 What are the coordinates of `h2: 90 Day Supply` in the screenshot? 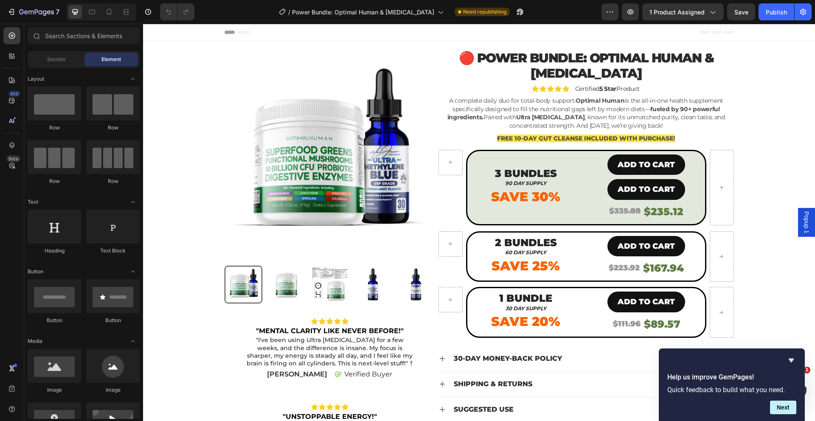 It's located at (383, 160).